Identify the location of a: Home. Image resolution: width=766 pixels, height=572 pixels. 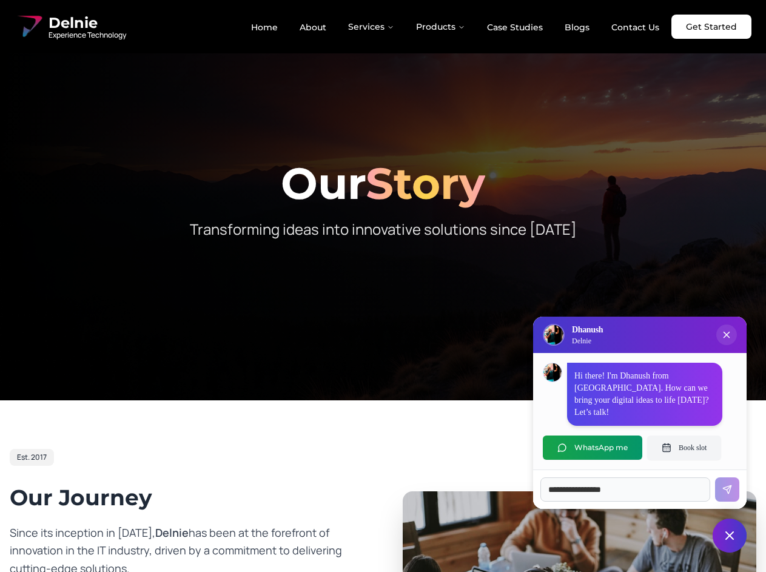
(264, 27).